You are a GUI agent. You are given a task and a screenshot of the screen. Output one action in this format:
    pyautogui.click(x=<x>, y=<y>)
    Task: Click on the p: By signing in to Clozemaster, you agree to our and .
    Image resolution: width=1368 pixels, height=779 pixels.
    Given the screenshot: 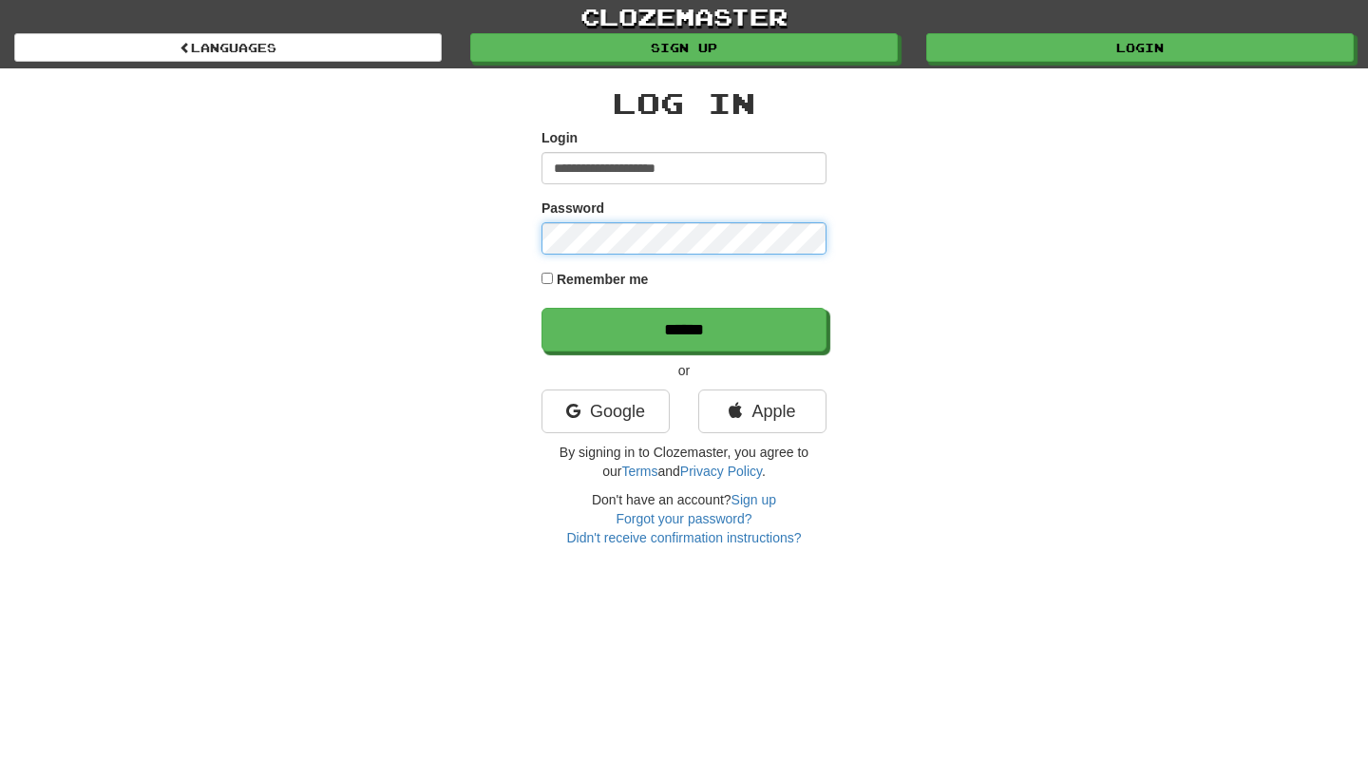 What is the action you would take?
    pyautogui.click(x=684, y=462)
    